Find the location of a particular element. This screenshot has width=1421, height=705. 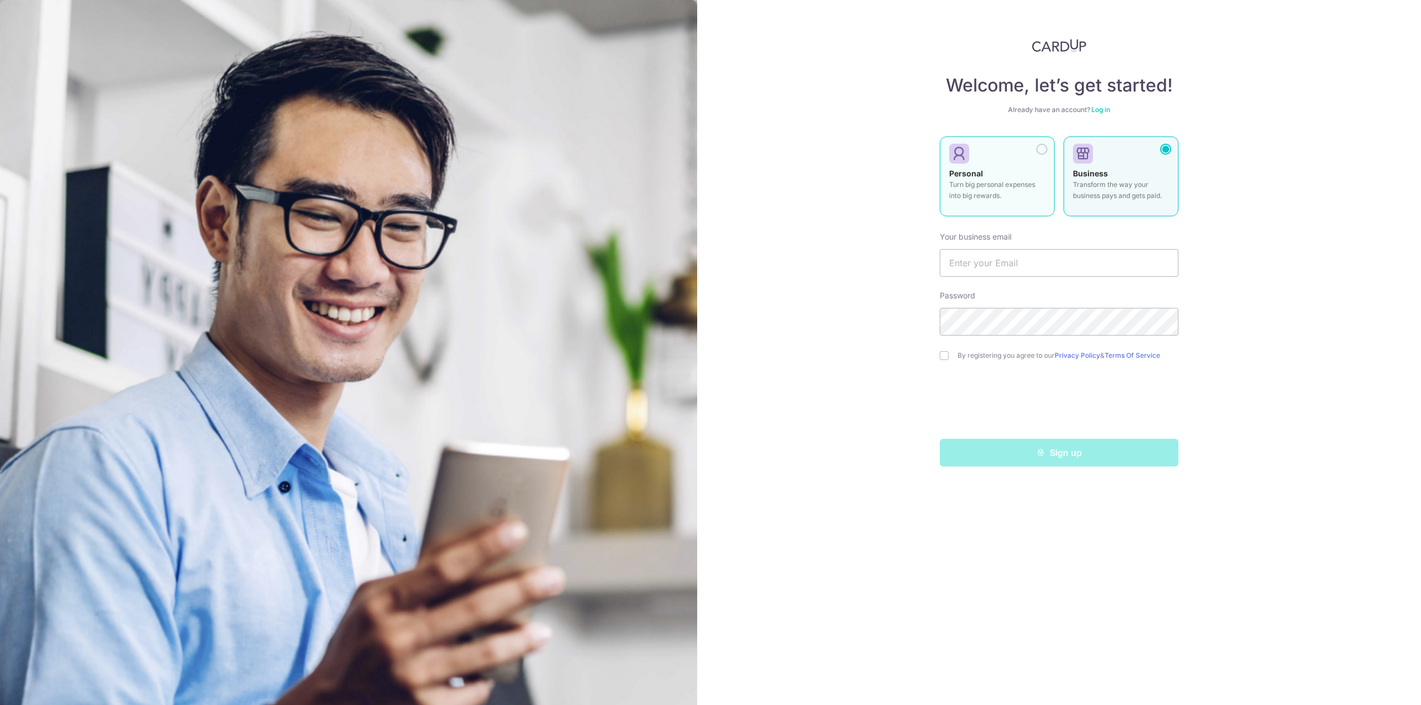

a: Terms Of Service is located at coordinates (1132, 355).